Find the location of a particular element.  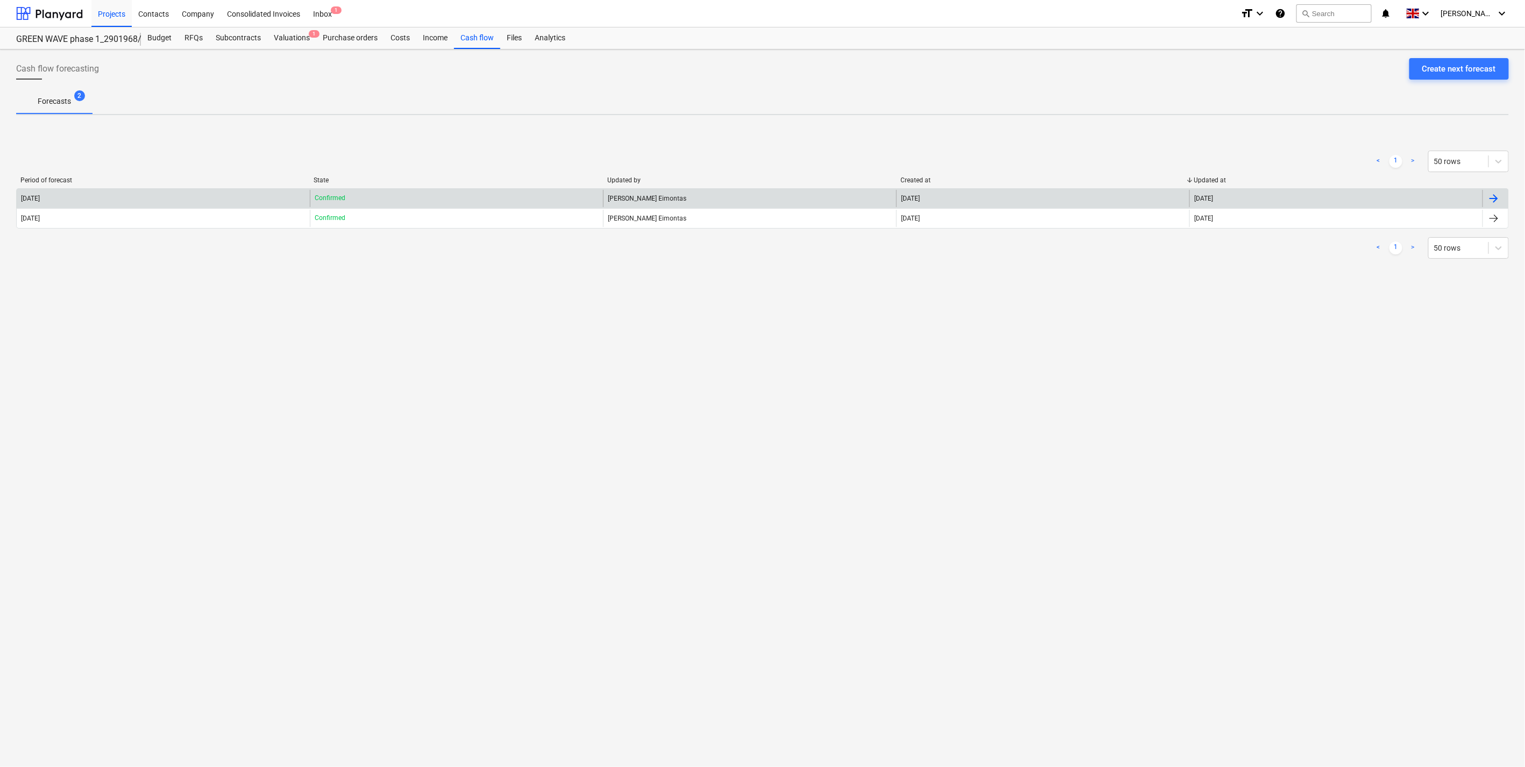

div: Valuations is located at coordinates (292, 38).